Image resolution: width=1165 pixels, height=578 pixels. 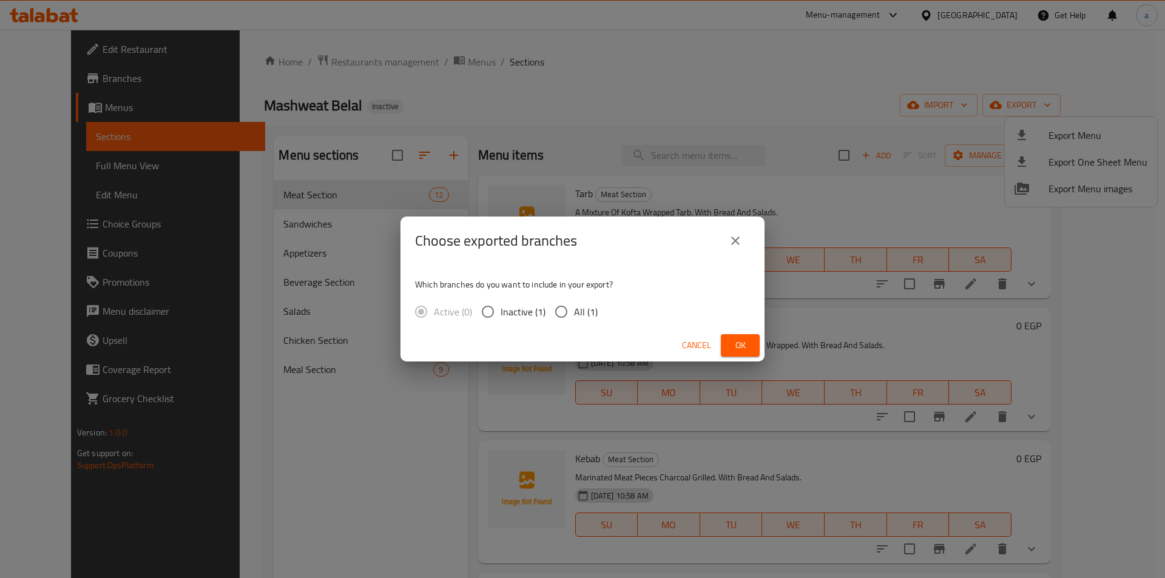 I want to click on button: close, so click(x=735, y=241).